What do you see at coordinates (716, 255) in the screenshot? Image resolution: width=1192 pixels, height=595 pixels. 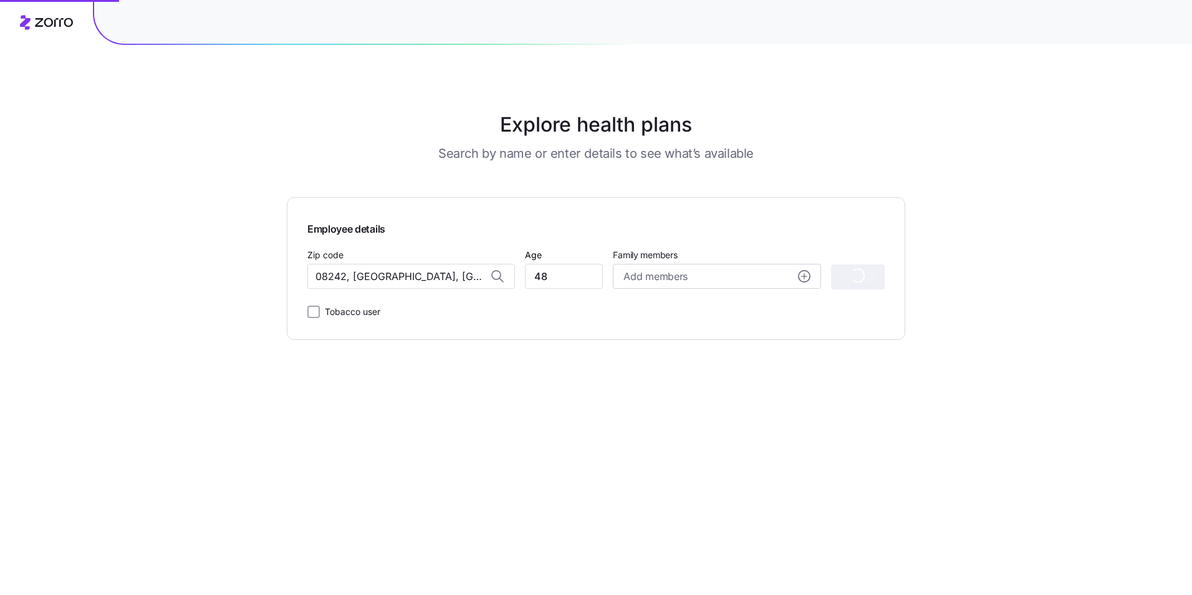 I see `span: Family members` at bounding box center [716, 255].